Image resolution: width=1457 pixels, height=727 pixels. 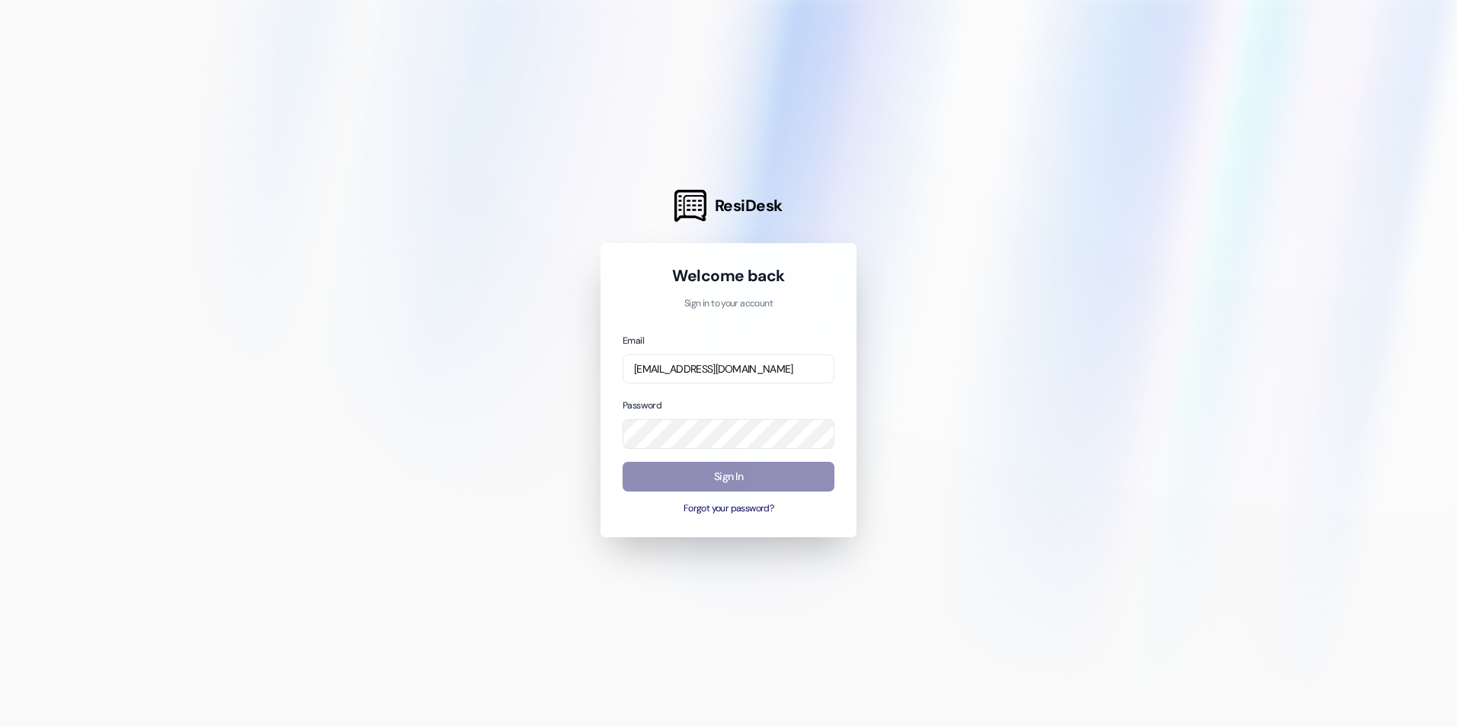 I want to click on button: Forgot your password?, so click(x=728, y=509).